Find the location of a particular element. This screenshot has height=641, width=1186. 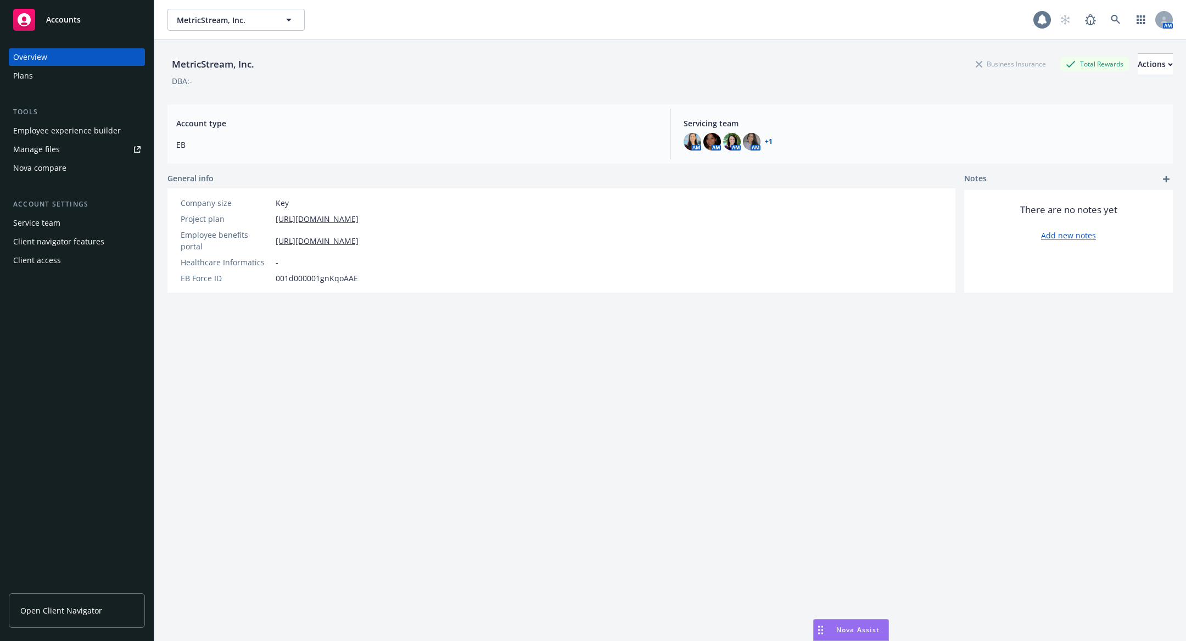

div: Overview is located at coordinates (30, 57).